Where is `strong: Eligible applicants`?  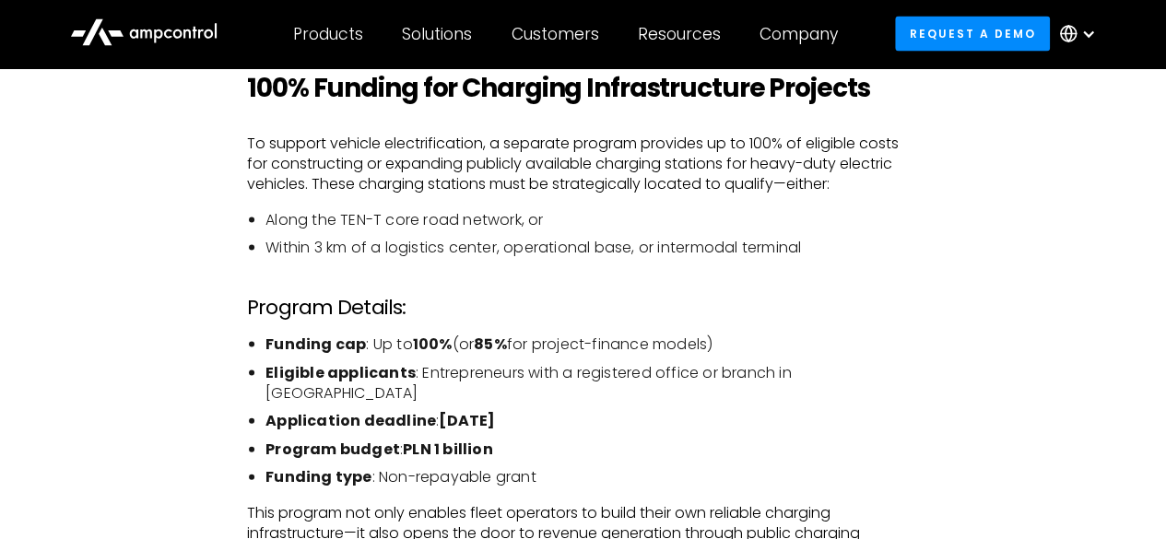 strong: Eligible applicants is located at coordinates (340, 372).